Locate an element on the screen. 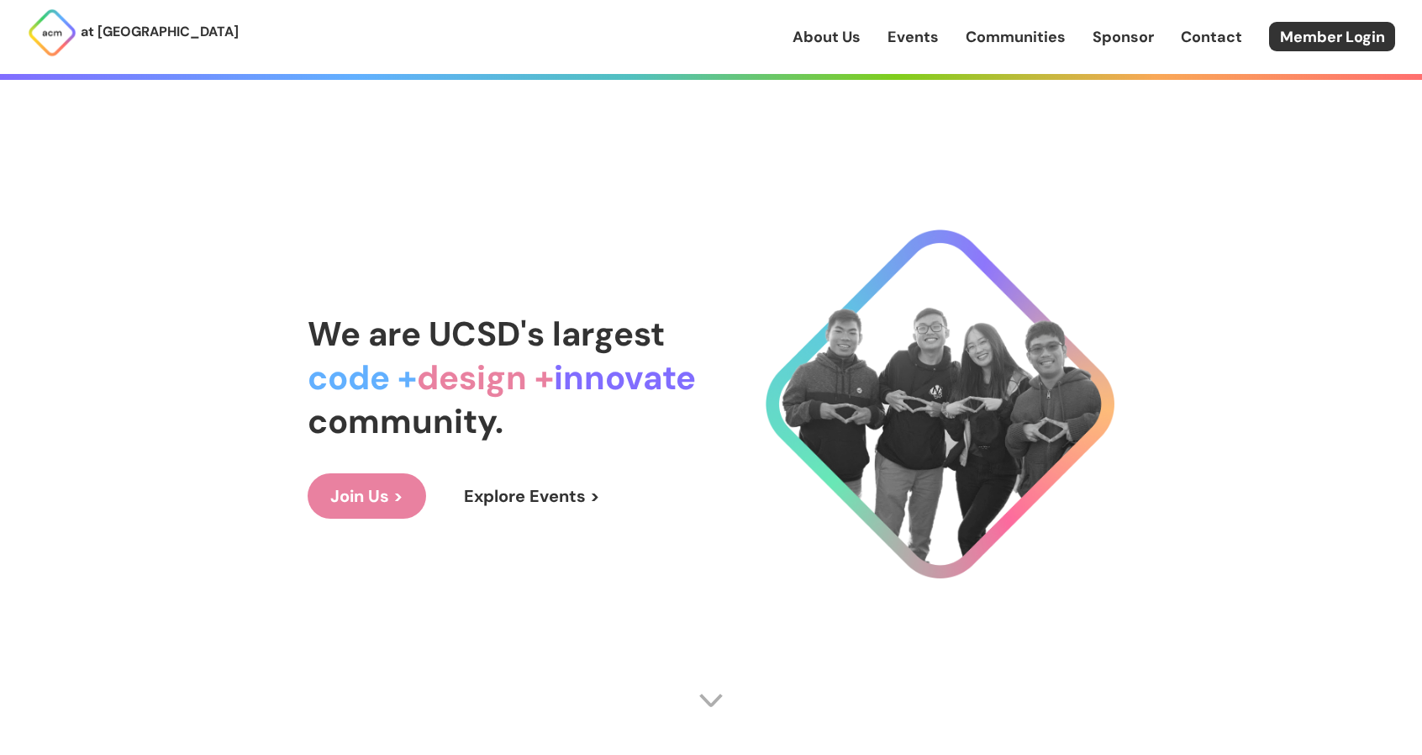 Image resolution: width=1422 pixels, height=755 pixels. img: ACM Logo is located at coordinates (52, 33).